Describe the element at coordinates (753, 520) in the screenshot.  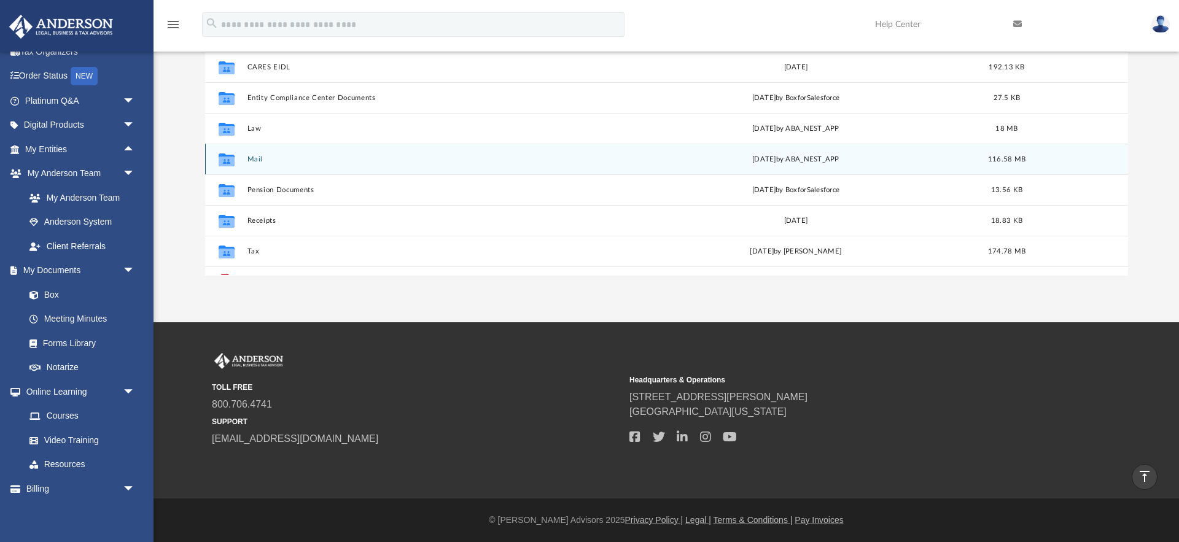
I see `a: Terms & Conditions |` at that location.